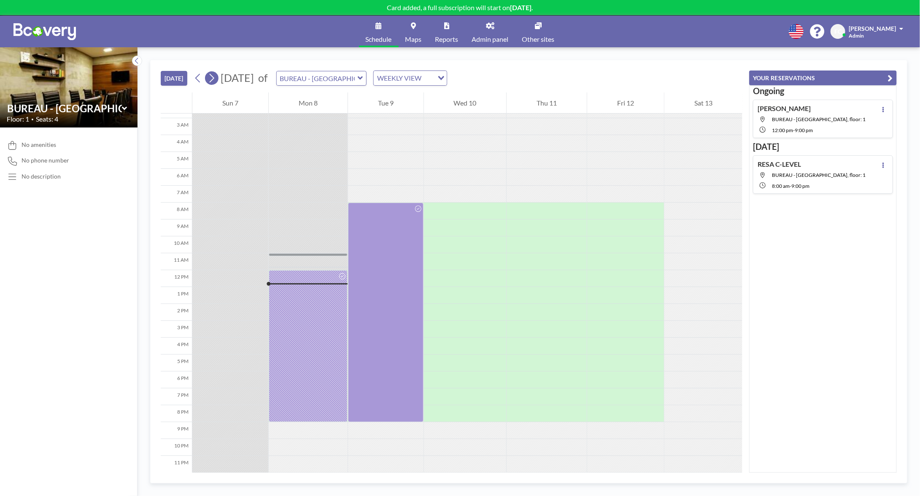  Describe the element at coordinates (18, 119) in the screenshot. I see `span: Floor: 1` at that location.